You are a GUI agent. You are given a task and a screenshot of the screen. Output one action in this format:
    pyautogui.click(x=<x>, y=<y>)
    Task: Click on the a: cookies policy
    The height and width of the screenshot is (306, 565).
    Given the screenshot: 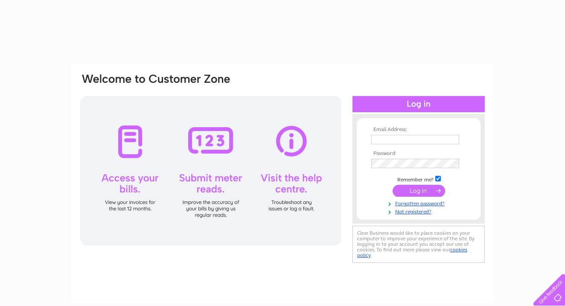 What is the action you would take?
    pyautogui.click(x=412, y=252)
    